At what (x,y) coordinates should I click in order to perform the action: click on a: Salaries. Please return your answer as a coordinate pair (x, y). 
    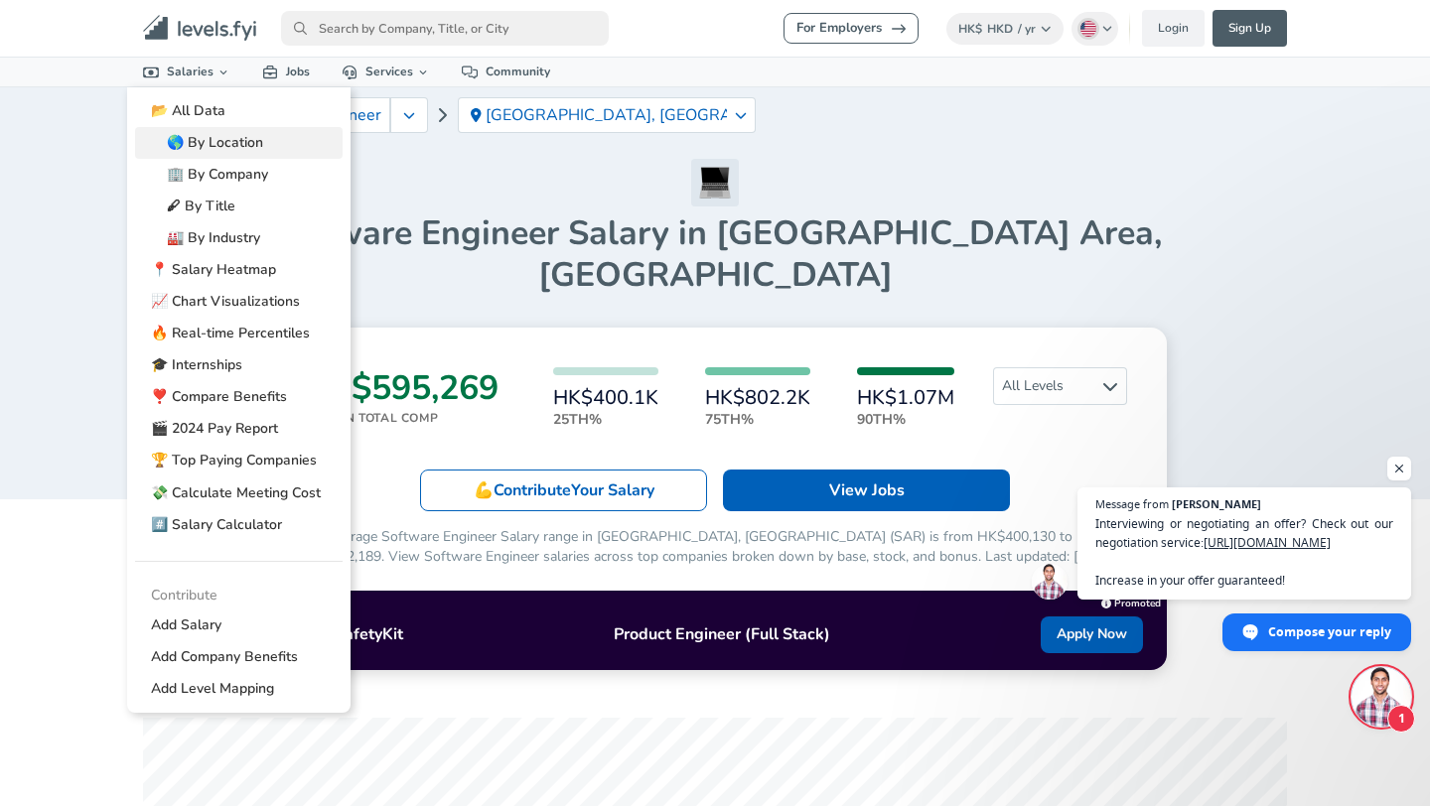
    Looking at the image, I should click on (187, 71).